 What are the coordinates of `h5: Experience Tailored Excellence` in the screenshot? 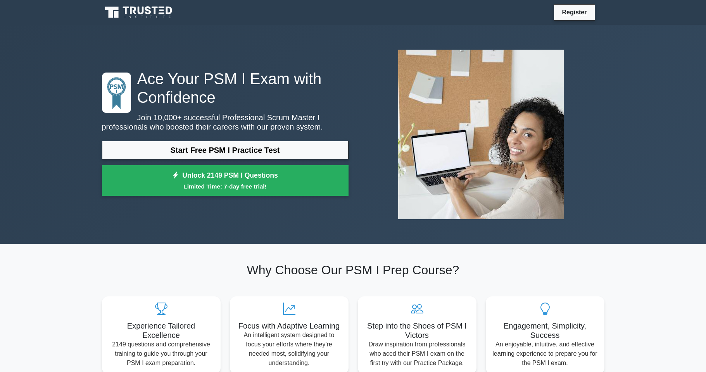 It's located at (161, 330).